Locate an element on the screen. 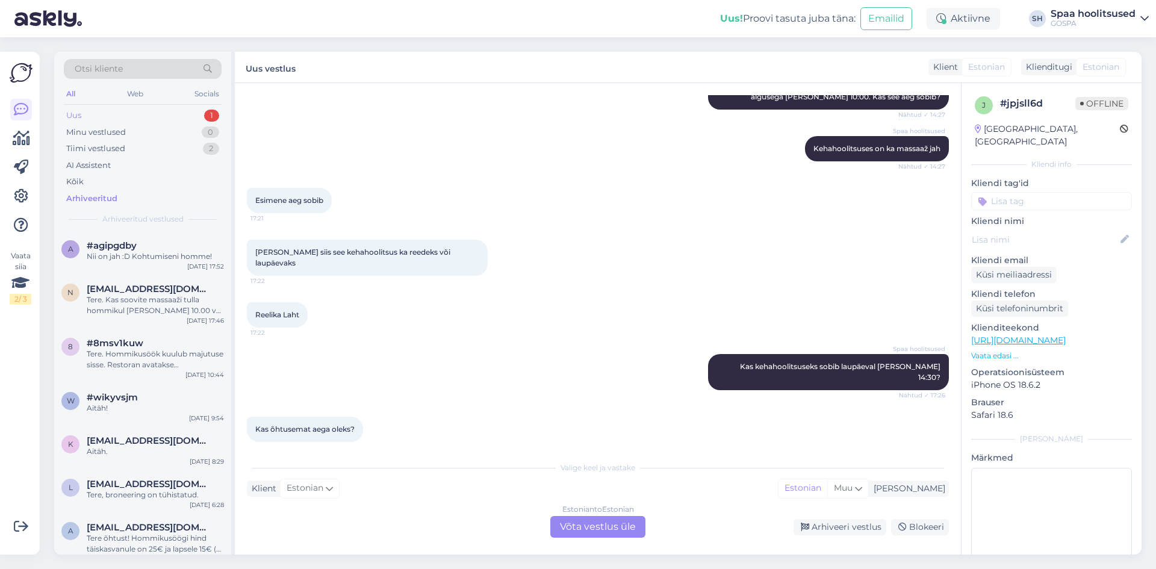 The image size is (1156, 569). div: Nii on jah :D Kohtumiseni homme! is located at coordinates (155, 257).